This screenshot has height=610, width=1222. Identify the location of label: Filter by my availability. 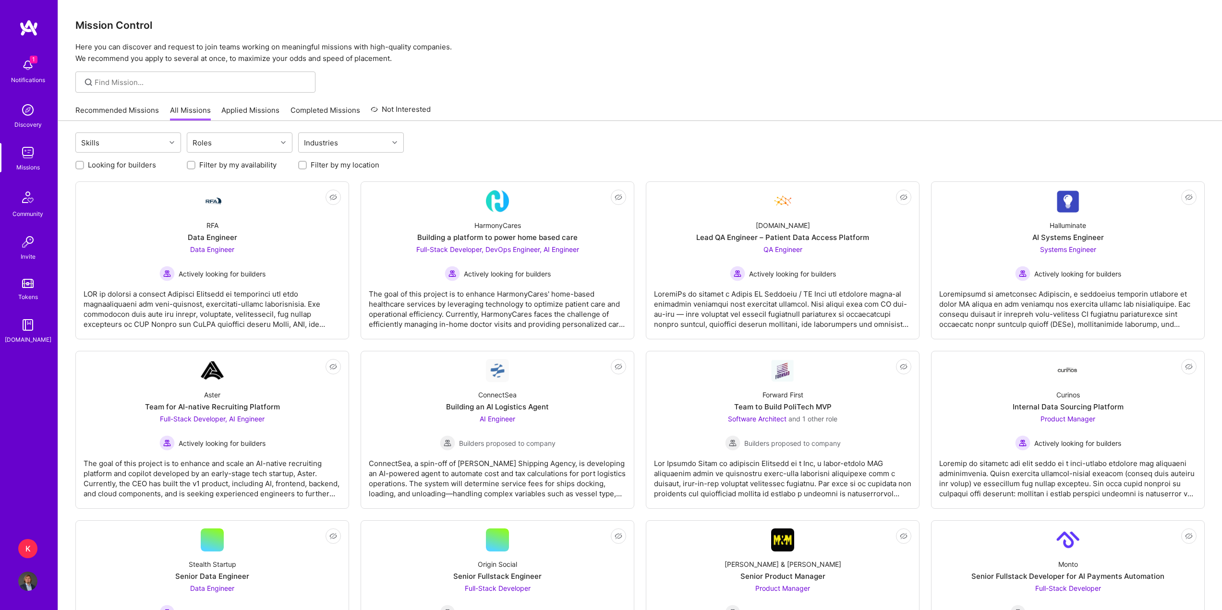
(238, 165).